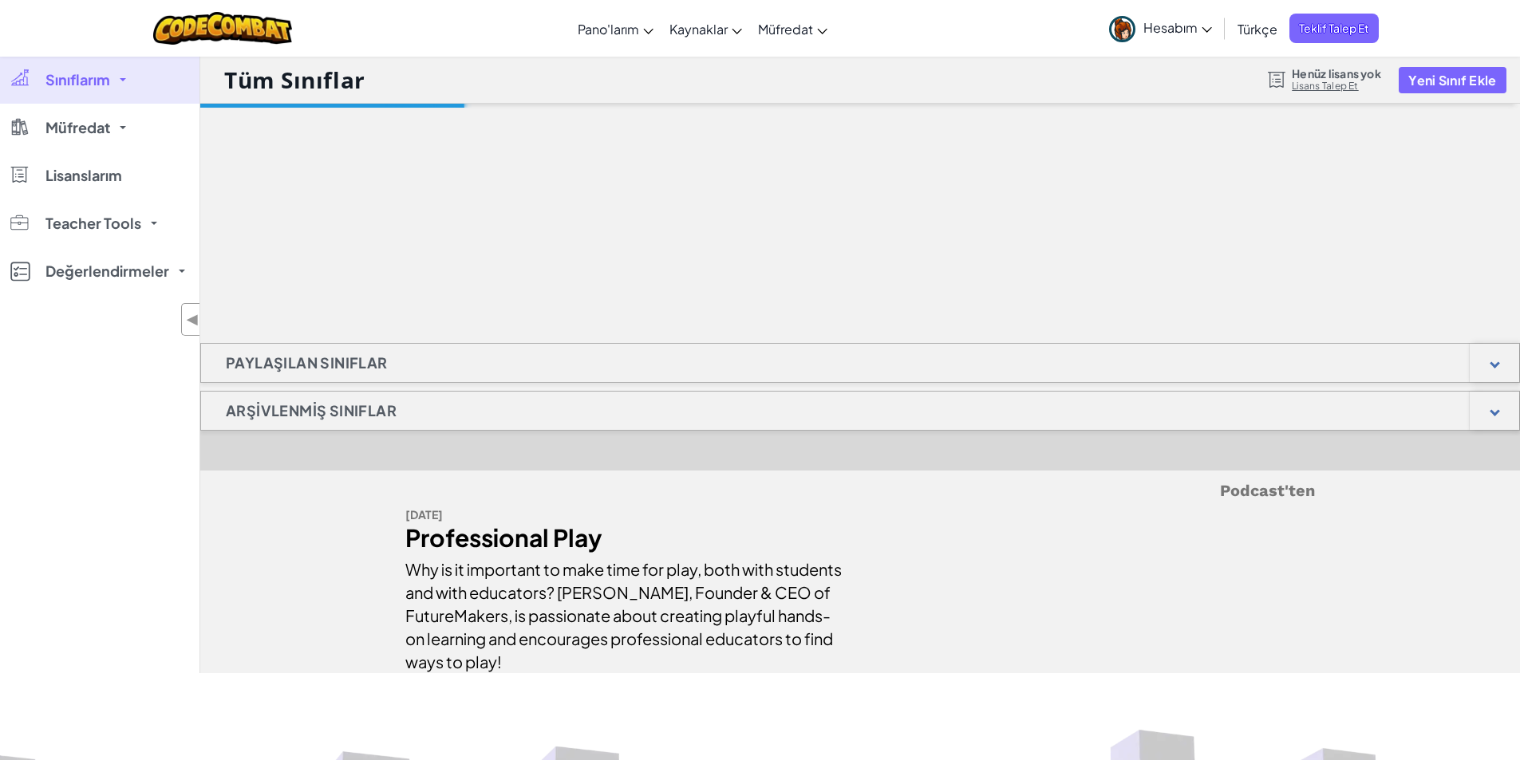 The width and height of the screenshot is (1520, 760). I want to click on h5: Podcast'ten, so click(860, 491).